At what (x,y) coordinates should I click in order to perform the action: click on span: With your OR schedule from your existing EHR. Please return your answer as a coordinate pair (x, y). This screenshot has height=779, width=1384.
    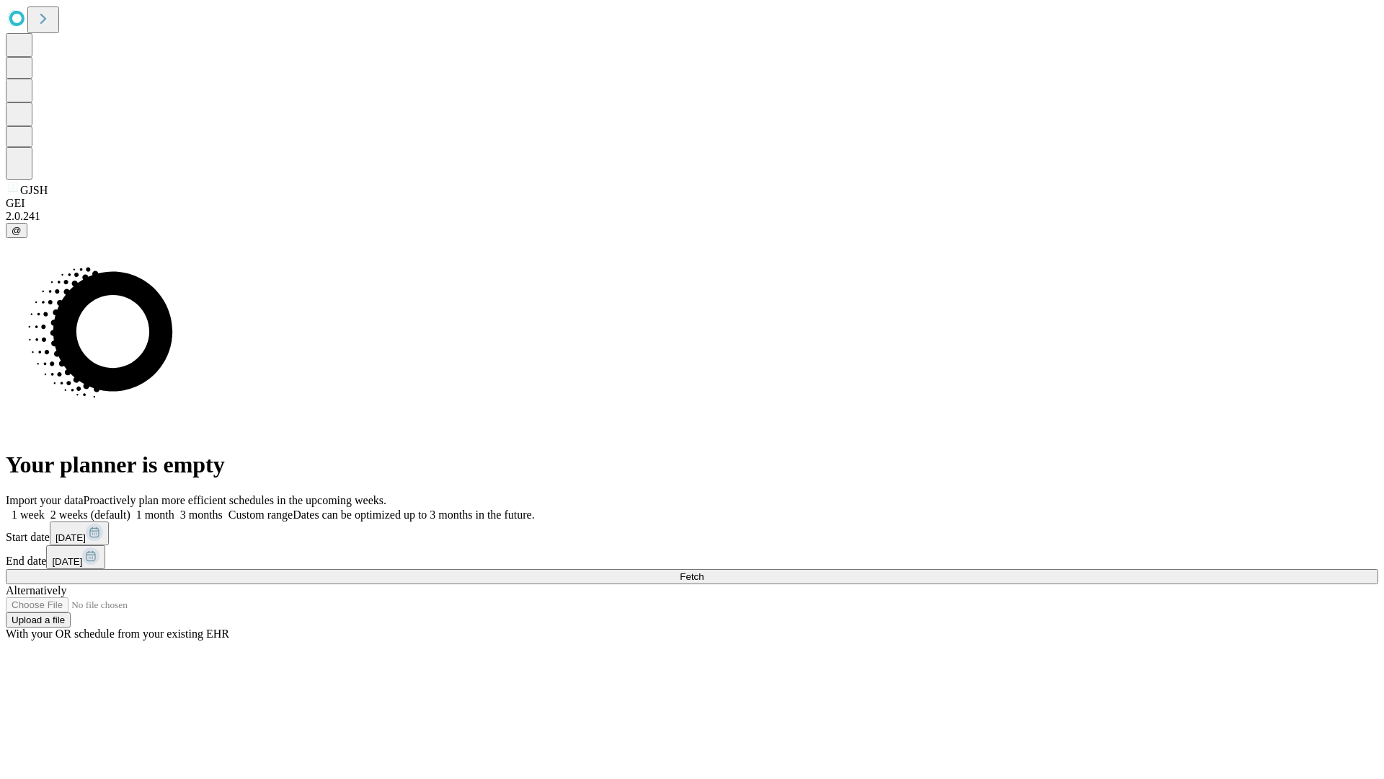
    Looking at the image, I should click on (118, 633).